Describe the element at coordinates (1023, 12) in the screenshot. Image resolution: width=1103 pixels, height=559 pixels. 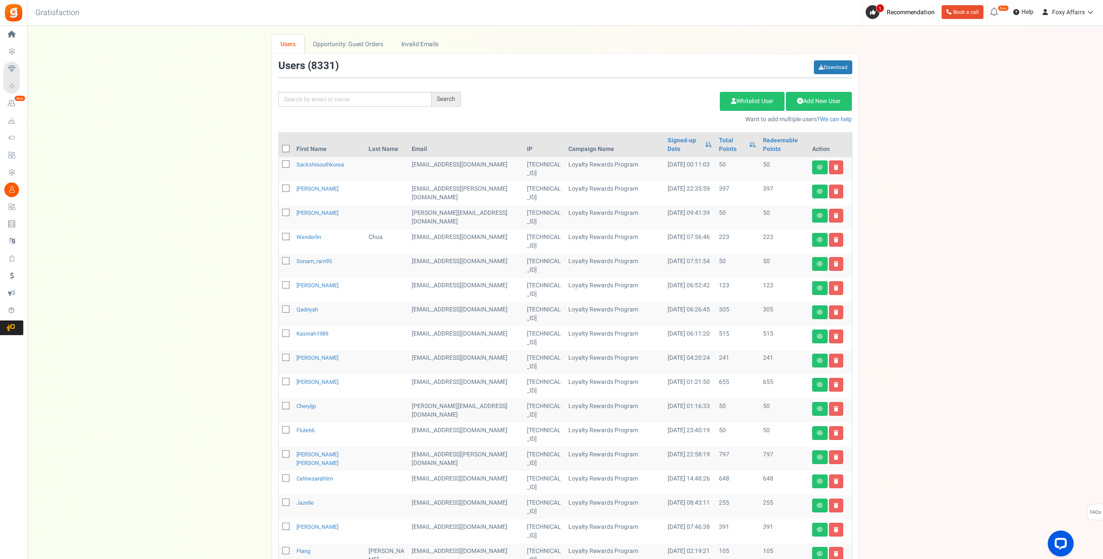
I see `a: Help` at that location.